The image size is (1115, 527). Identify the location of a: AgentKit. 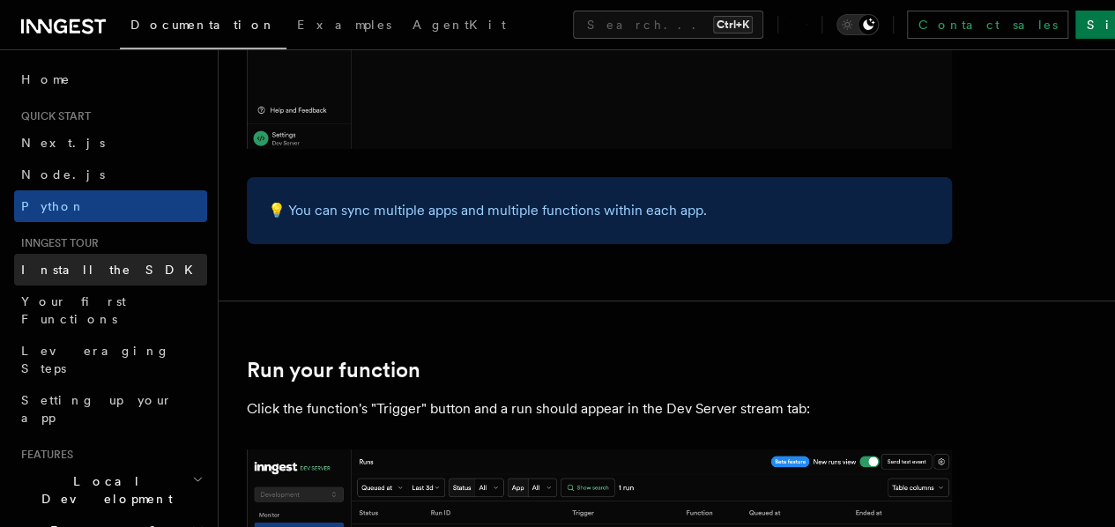
(459, 26).